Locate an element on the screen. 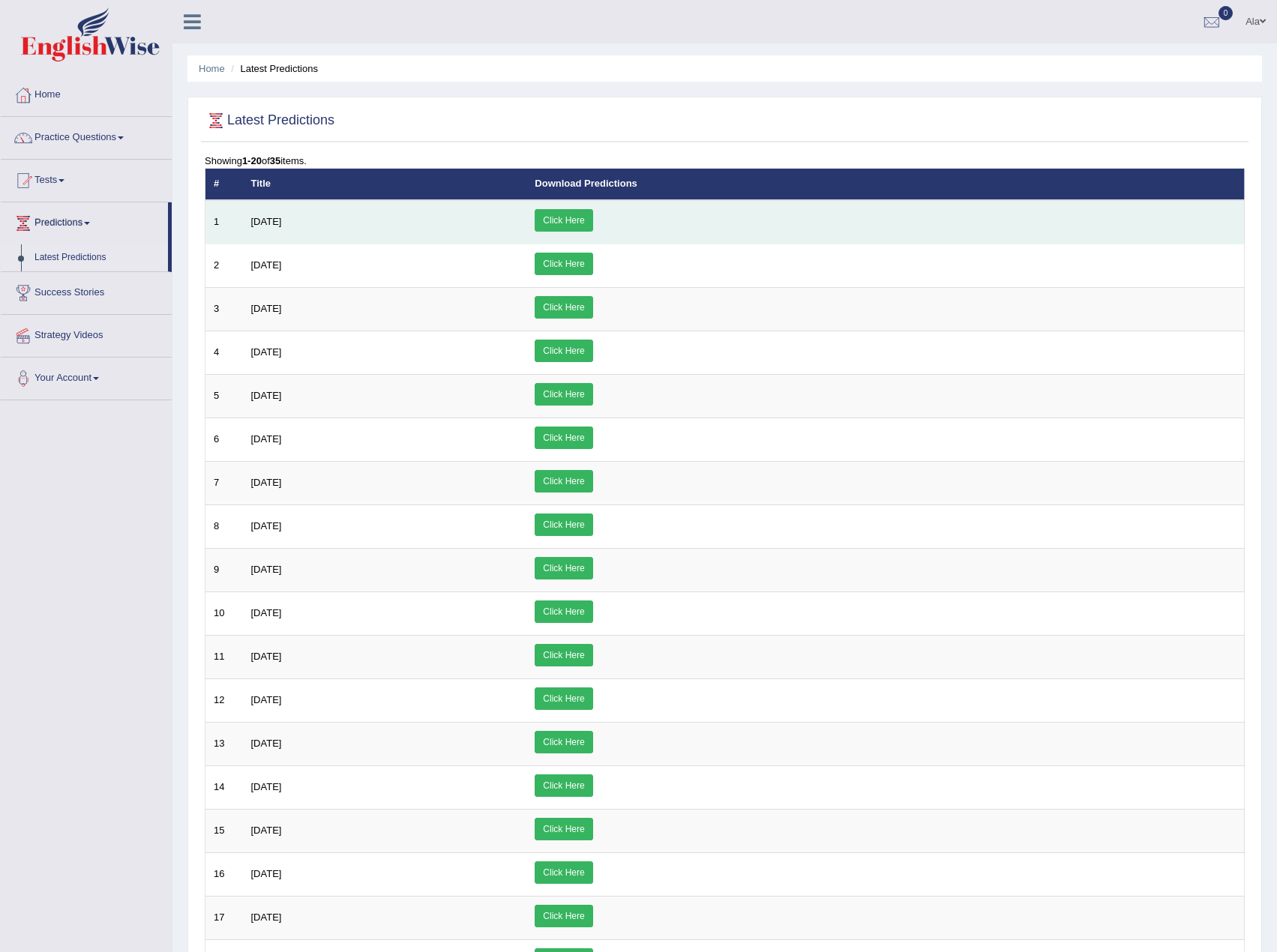 The image size is (1277, 952). a: Practice Questions is located at coordinates (86, 136).